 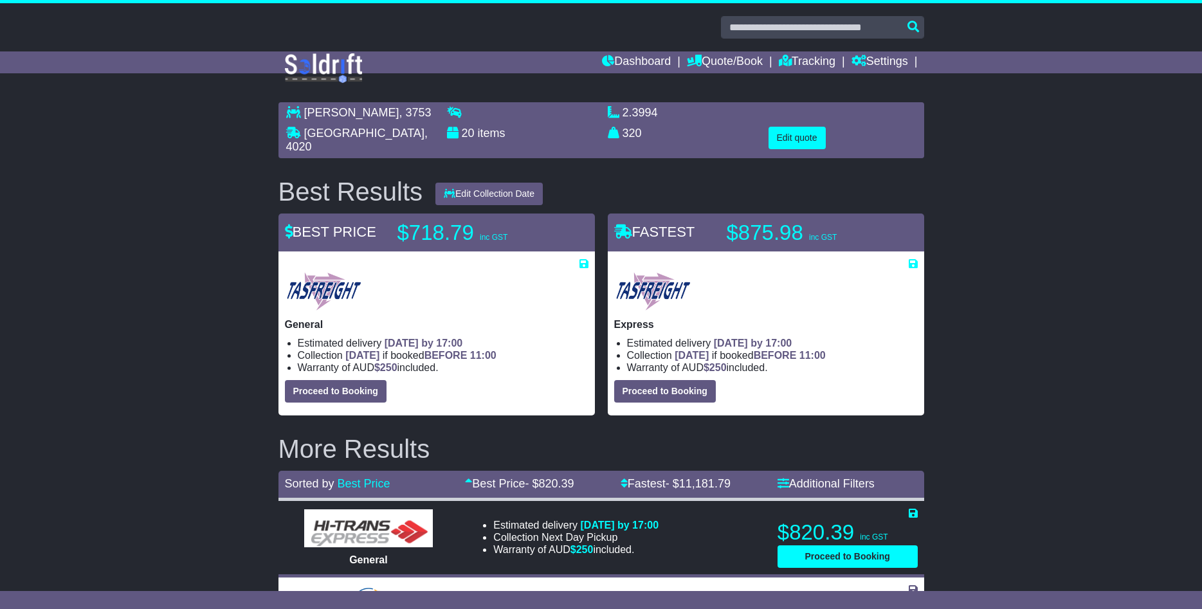 I want to click on a: Tracking, so click(x=807, y=62).